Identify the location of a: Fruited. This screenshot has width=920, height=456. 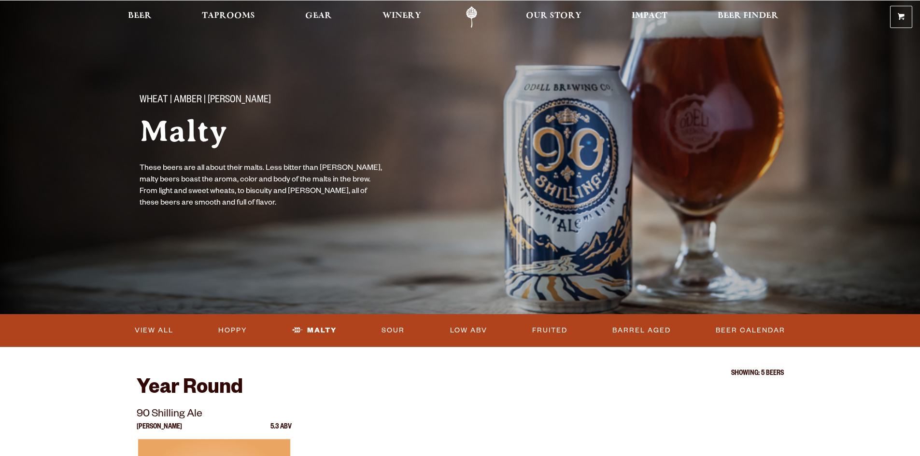
(549, 331).